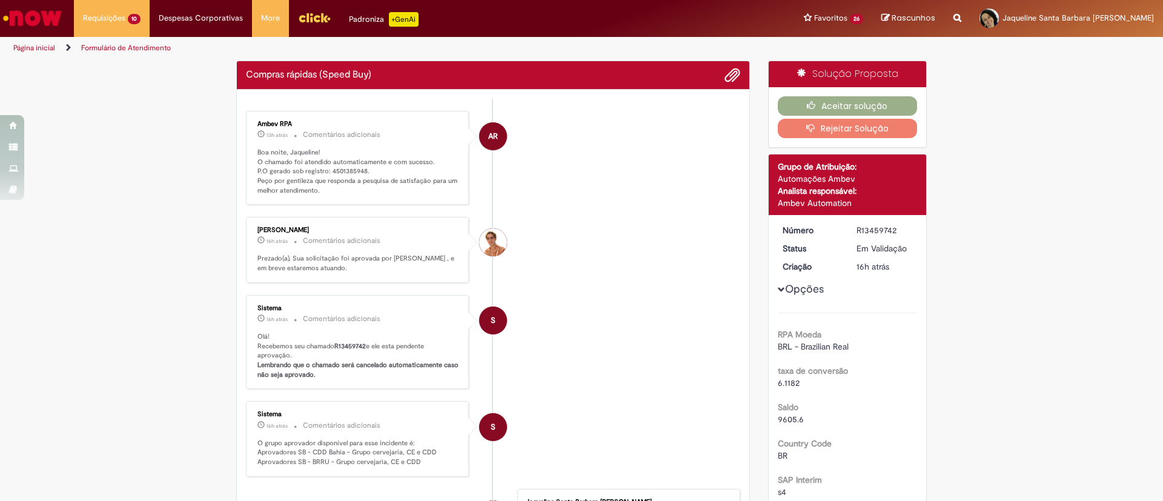 This screenshot has height=501, width=1163. Describe the element at coordinates (857, 19) in the screenshot. I see `span: 26` at that location.